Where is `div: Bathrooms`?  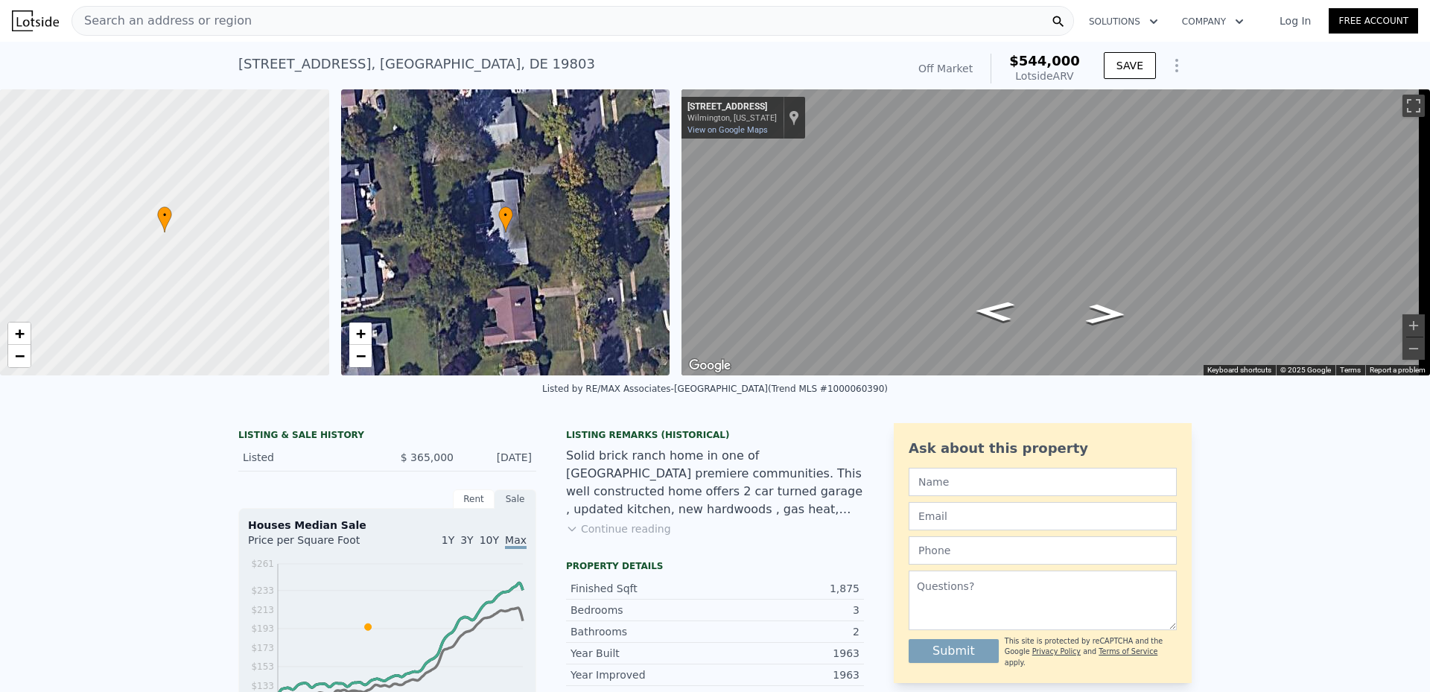
div: Bathrooms is located at coordinates (643, 632).